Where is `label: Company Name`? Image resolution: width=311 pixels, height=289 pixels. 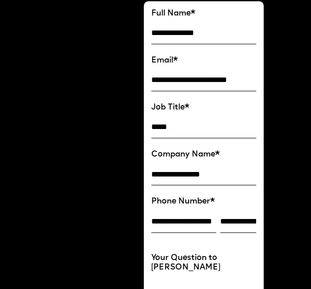
label: Company Name is located at coordinates (204, 154).